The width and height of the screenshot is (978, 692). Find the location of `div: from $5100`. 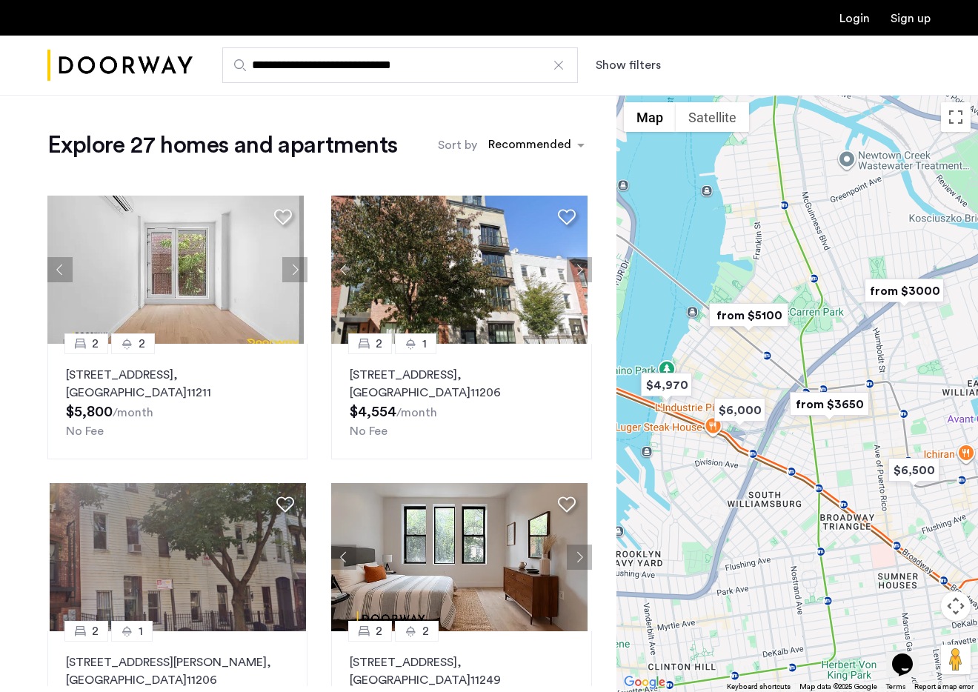

div: from $5100 is located at coordinates (749, 315).